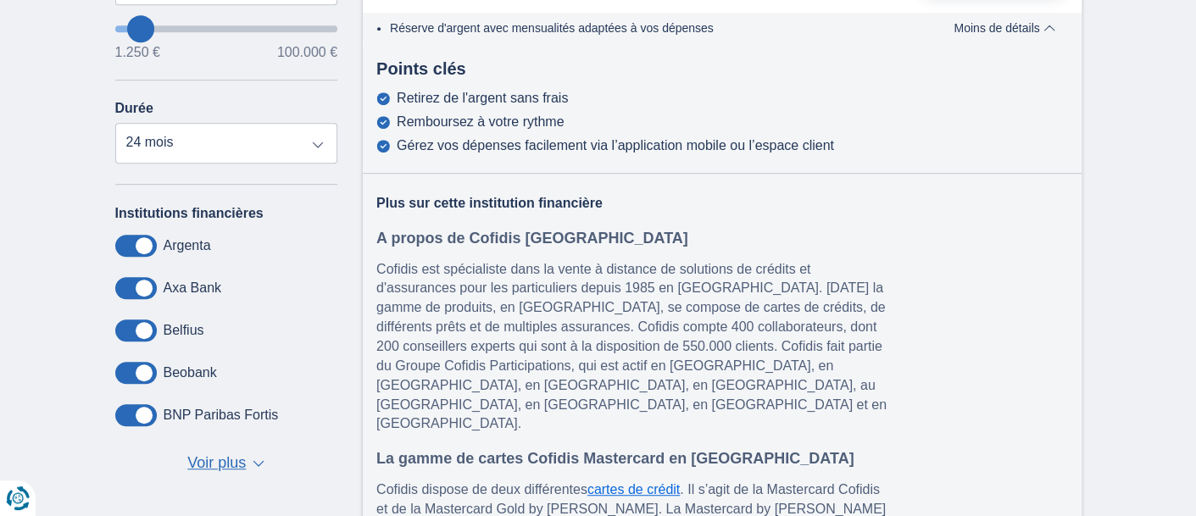 The height and width of the screenshot is (516, 1196). What do you see at coordinates (134, 109) in the screenshot?
I see `label: Durée` at bounding box center [134, 109].